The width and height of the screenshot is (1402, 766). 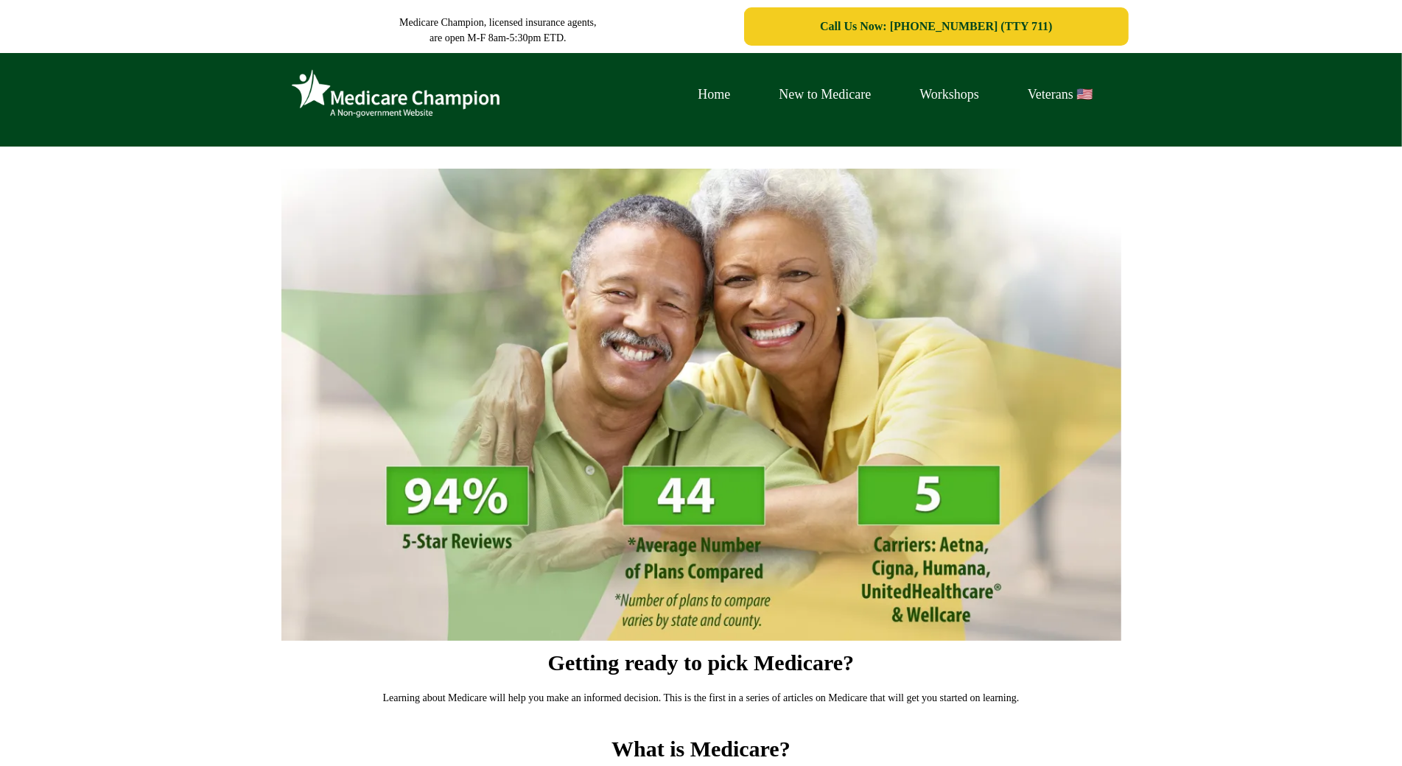 I want to click on strong: Getting ready to pick Medicare?, so click(x=702, y=663).